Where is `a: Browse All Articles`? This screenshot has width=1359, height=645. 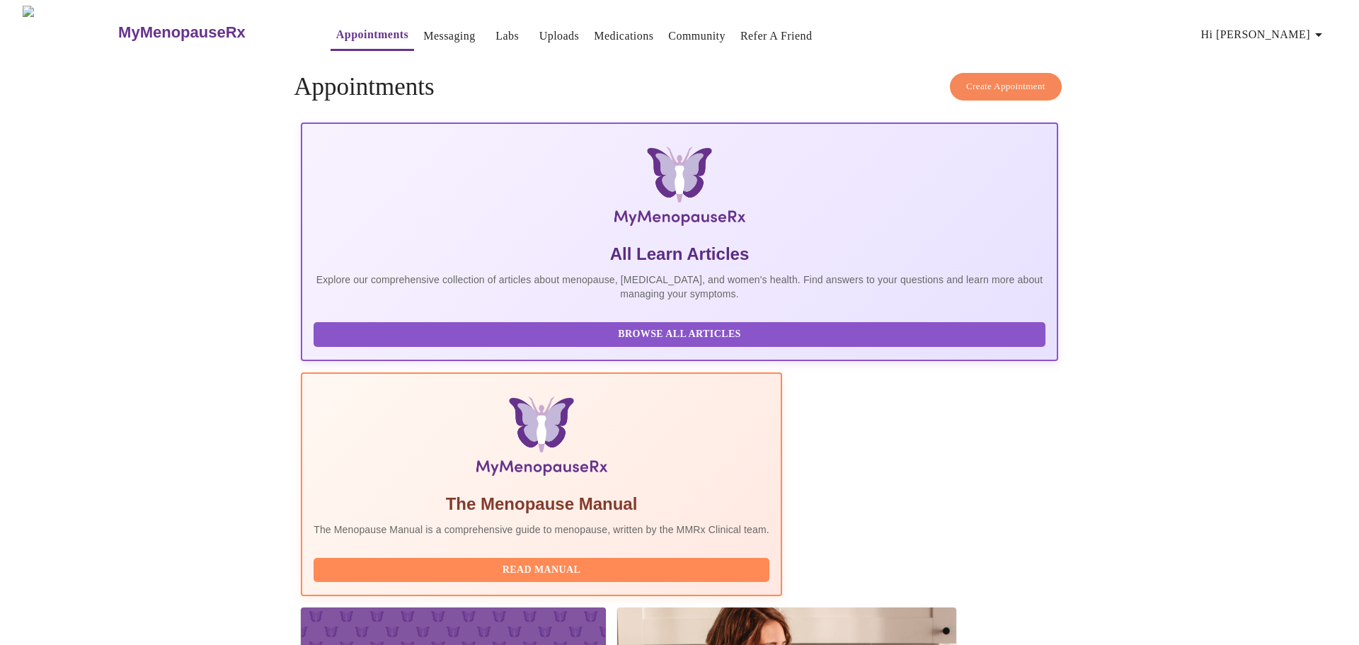
a: Browse All Articles is located at coordinates (681, 333).